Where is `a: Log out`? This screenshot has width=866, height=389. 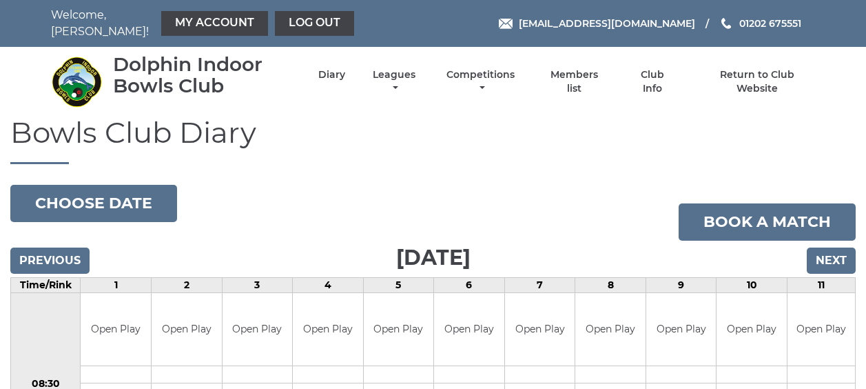
a: Log out is located at coordinates (314, 23).